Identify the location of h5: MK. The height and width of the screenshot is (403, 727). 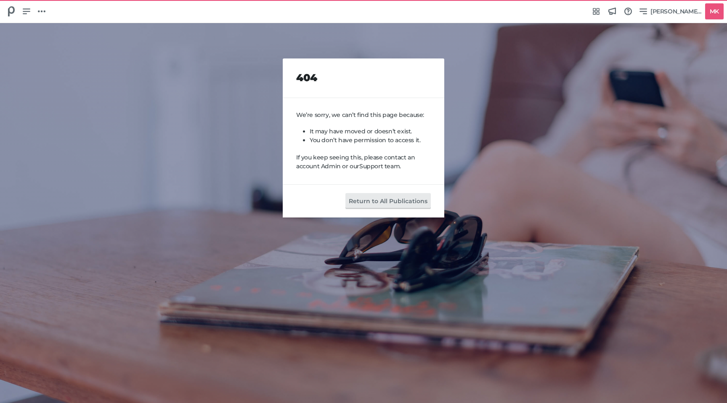
(715, 11).